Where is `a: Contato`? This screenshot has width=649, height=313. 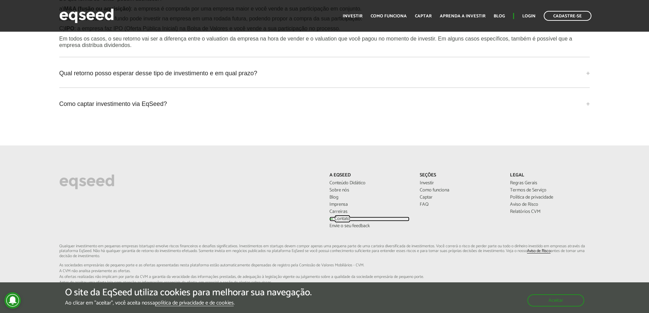
a: Contato is located at coordinates (369, 219).